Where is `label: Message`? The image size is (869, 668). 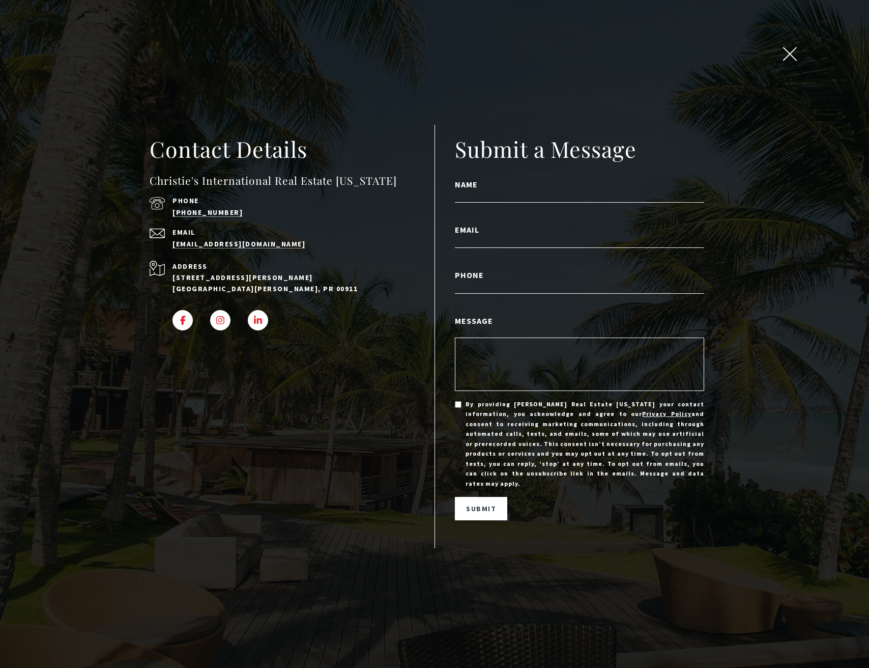 label: Message is located at coordinates (580, 321).